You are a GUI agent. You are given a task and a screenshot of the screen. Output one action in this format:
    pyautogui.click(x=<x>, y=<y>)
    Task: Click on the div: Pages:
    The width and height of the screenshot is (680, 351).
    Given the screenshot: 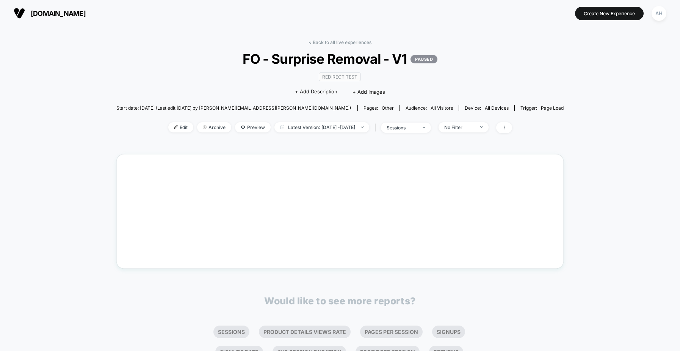 What is the action you would take?
    pyautogui.click(x=379, y=108)
    